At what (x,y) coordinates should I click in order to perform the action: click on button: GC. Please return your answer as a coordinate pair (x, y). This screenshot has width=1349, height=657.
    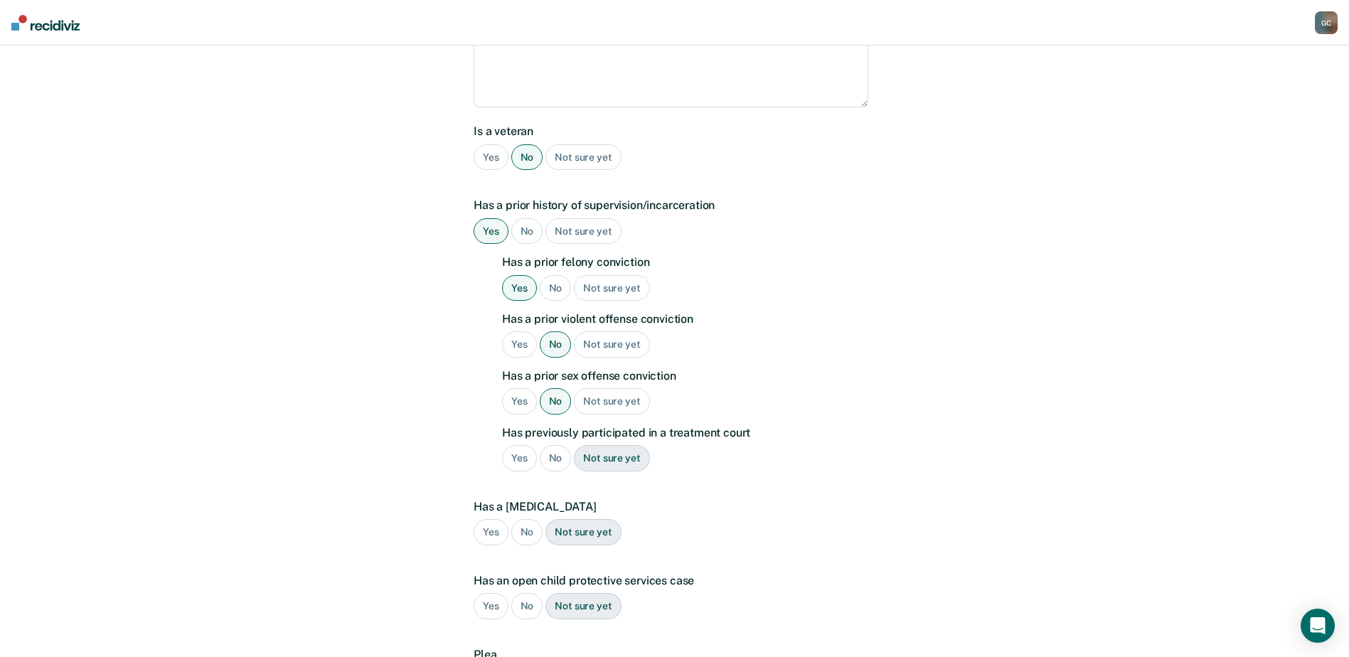
    Looking at the image, I should click on (1327, 23).